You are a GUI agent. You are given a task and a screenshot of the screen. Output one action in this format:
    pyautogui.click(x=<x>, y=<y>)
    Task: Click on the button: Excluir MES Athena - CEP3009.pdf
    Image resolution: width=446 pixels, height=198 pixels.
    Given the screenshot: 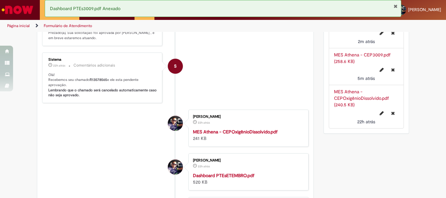 What is the action you would take?
    pyautogui.click(x=393, y=70)
    